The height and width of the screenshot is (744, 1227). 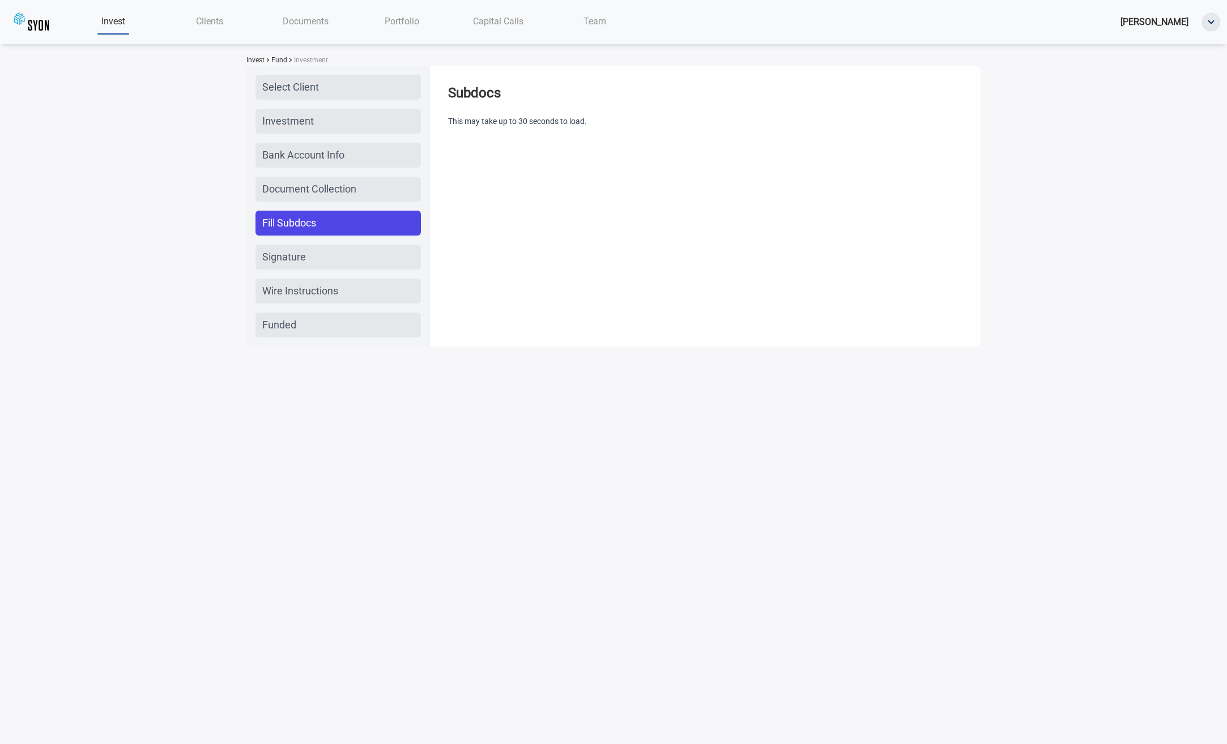 I want to click on span: Signature, so click(x=284, y=257).